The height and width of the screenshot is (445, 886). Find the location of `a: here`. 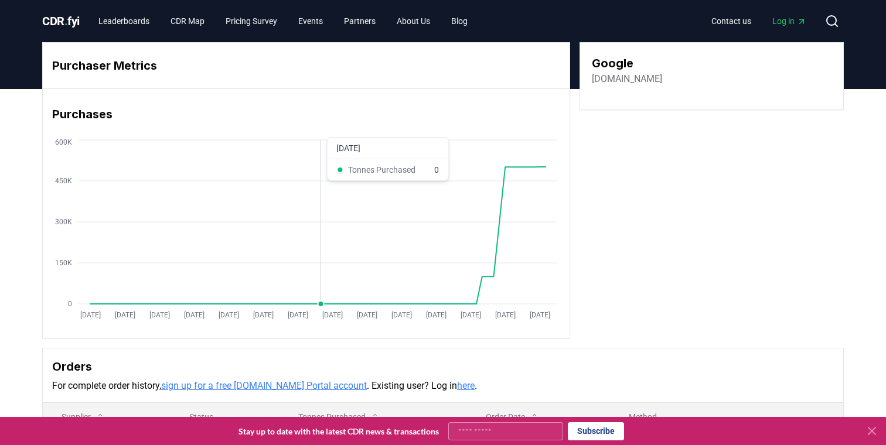

a: here is located at coordinates (466, 386).